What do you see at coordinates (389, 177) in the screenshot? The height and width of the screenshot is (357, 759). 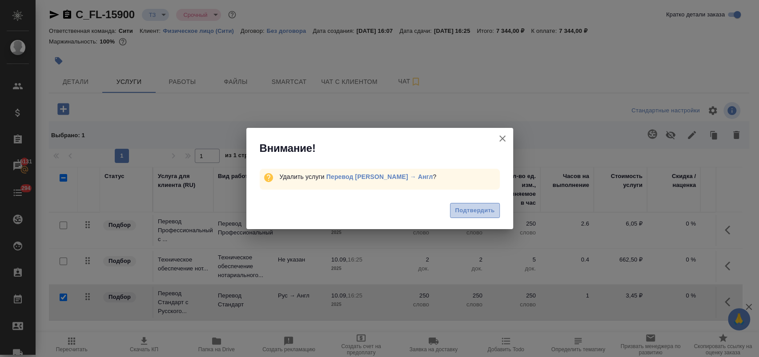 I see `div: Удалить услуги` at bounding box center [389, 177].